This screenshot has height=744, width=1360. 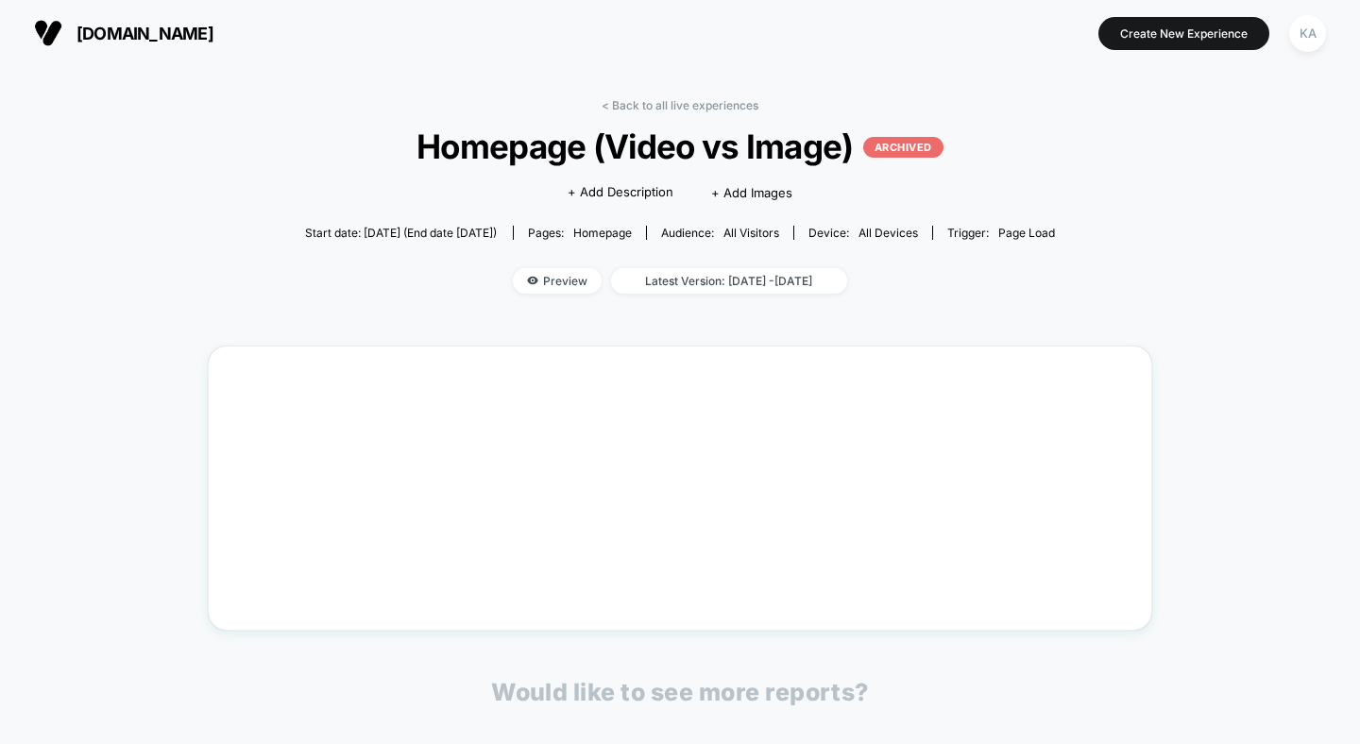 What do you see at coordinates (1184, 33) in the screenshot?
I see `button: Create New Experience` at bounding box center [1184, 33].